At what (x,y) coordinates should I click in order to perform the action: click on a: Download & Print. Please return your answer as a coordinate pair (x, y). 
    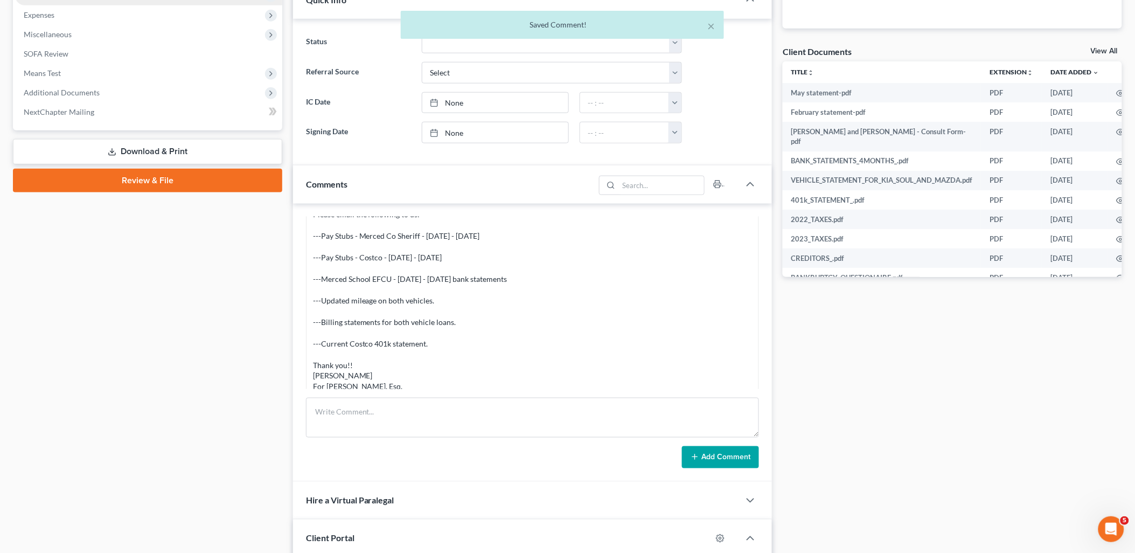
    Looking at the image, I should click on (148, 151).